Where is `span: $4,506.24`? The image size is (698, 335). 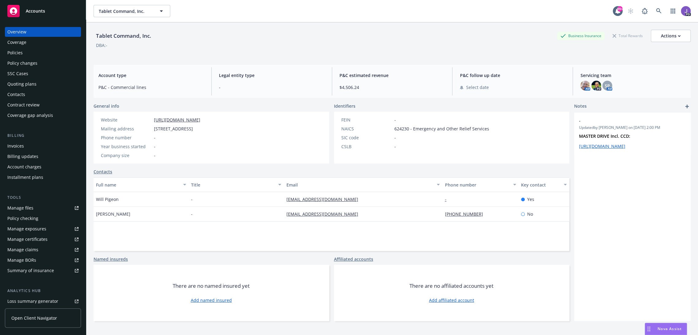
span: $4,506.24 is located at coordinates (392, 87).